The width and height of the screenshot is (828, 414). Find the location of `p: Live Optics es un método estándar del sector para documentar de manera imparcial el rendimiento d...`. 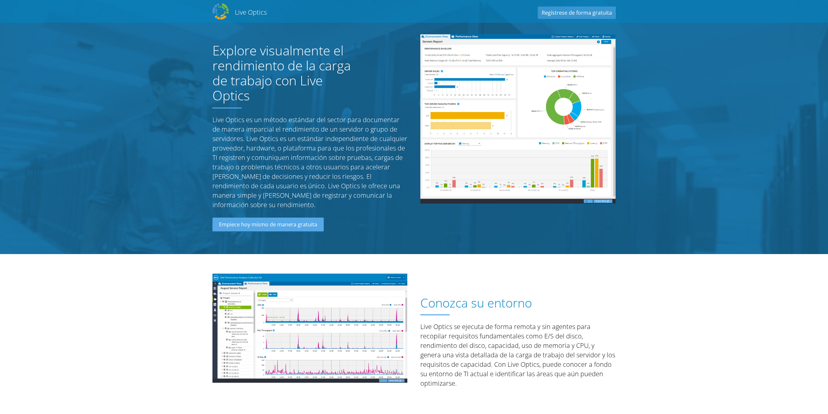

p: Live Optics es un método estándar del sector para documentar de manera imparcial el rendimiento d... is located at coordinates (310, 162).